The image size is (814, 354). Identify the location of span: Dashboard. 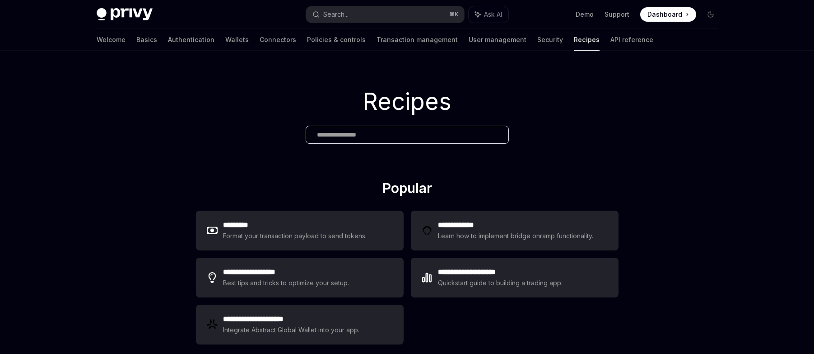
(665, 14).